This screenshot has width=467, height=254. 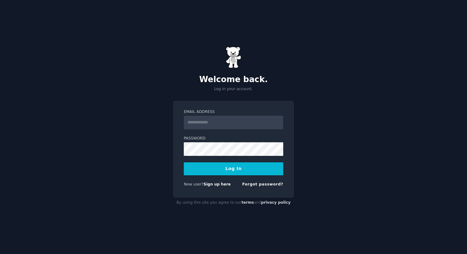 What do you see at coordinates (233, 80) in the screenshot?
I see `h2: Welcome back.` at bounding box center [233, 80].